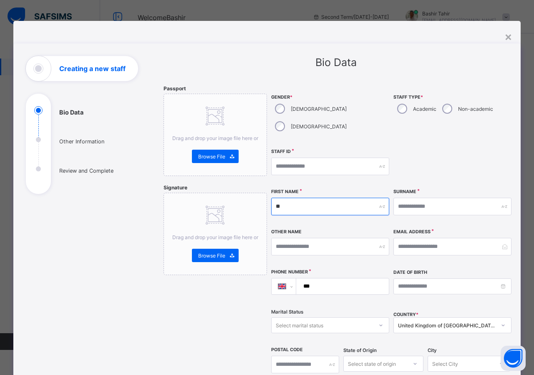  Describe the element at coordinates (446, 363) in the screenshot. I see `div: Select City` at that location.